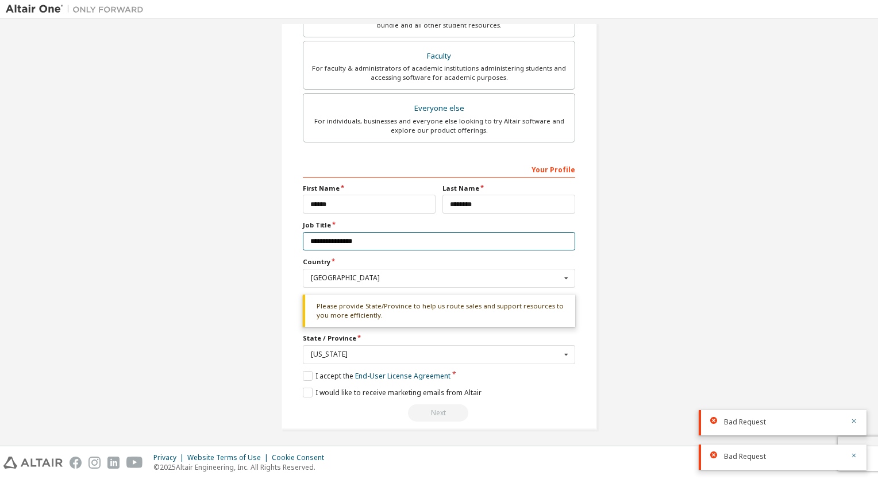 Image resolution: width=878 pixels, height=479 pixels. I want to click on div: Website Terms of Use, so click(229, 458).